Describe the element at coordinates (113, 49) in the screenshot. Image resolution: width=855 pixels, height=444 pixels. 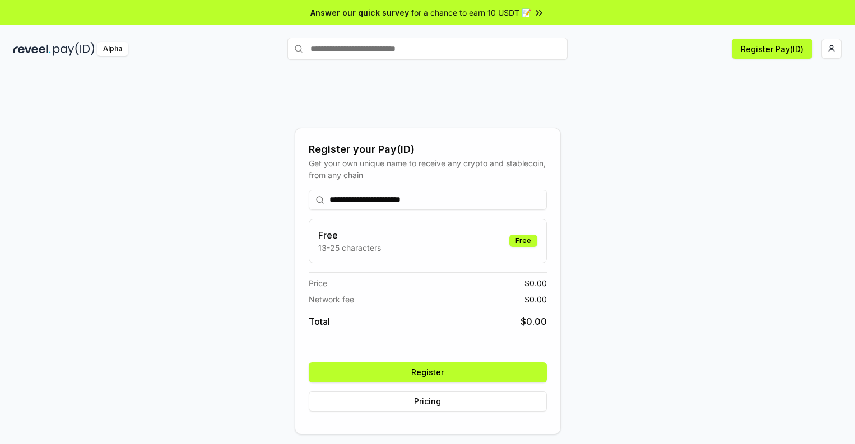
I see `div: Alpha` at that location.